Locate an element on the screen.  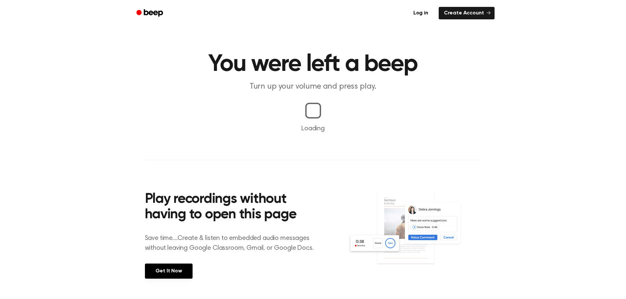
h2: Play recordings without having to open this page is located at coordinates (233, 207).